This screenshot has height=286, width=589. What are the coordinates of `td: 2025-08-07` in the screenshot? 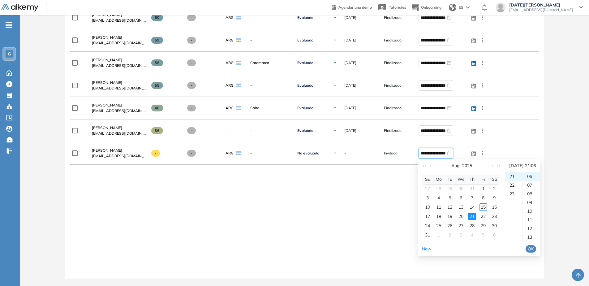 It's located at (472, 198).